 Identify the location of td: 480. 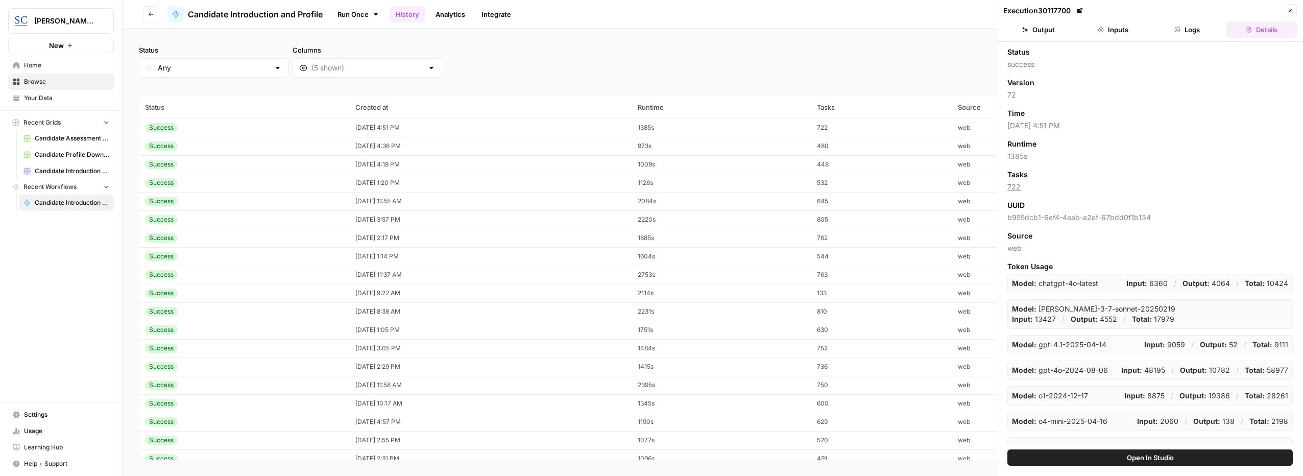
(881, 146).